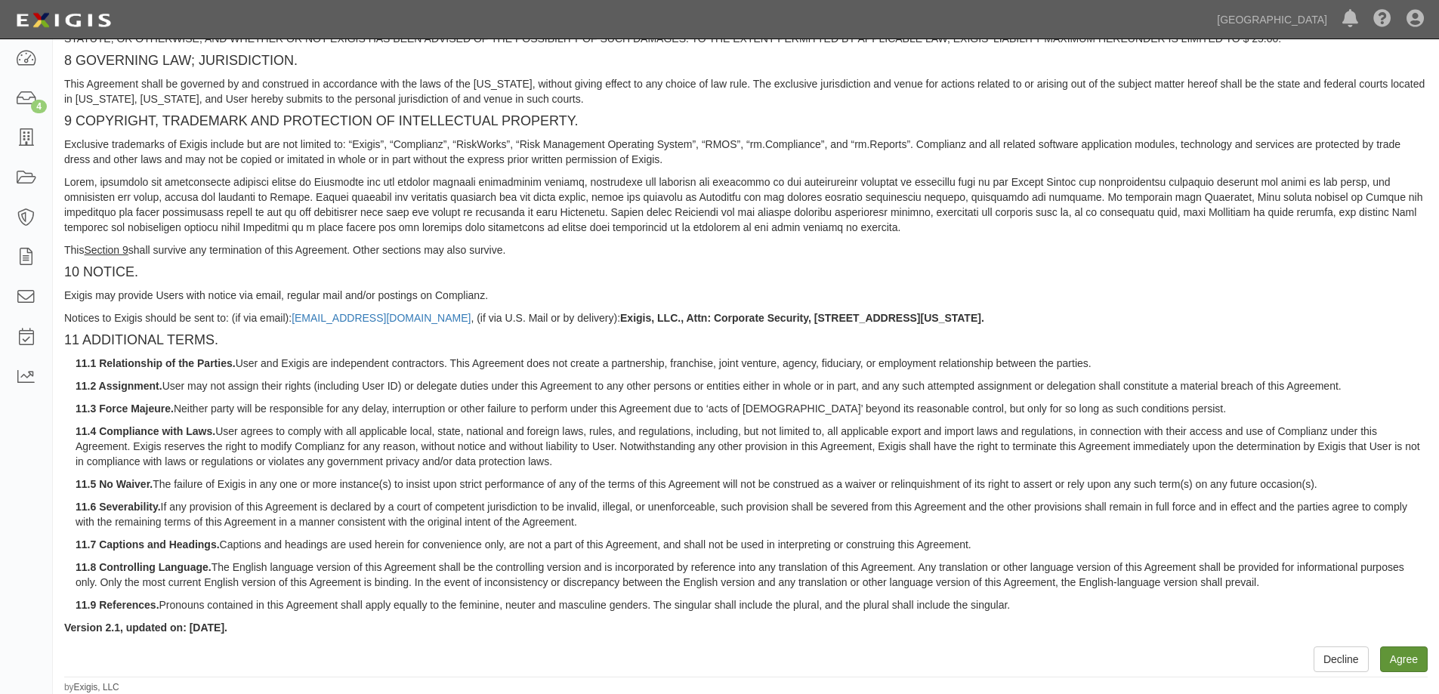 This screenshot has width=1439, height=694. I want to click on h4: 10 NOTICE., so click(746, 273).